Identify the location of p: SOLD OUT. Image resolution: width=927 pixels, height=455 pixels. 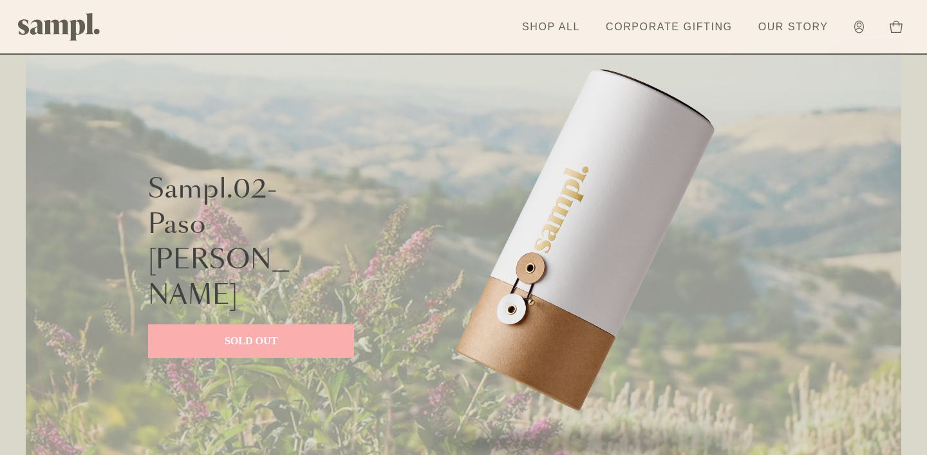
(251, 341).